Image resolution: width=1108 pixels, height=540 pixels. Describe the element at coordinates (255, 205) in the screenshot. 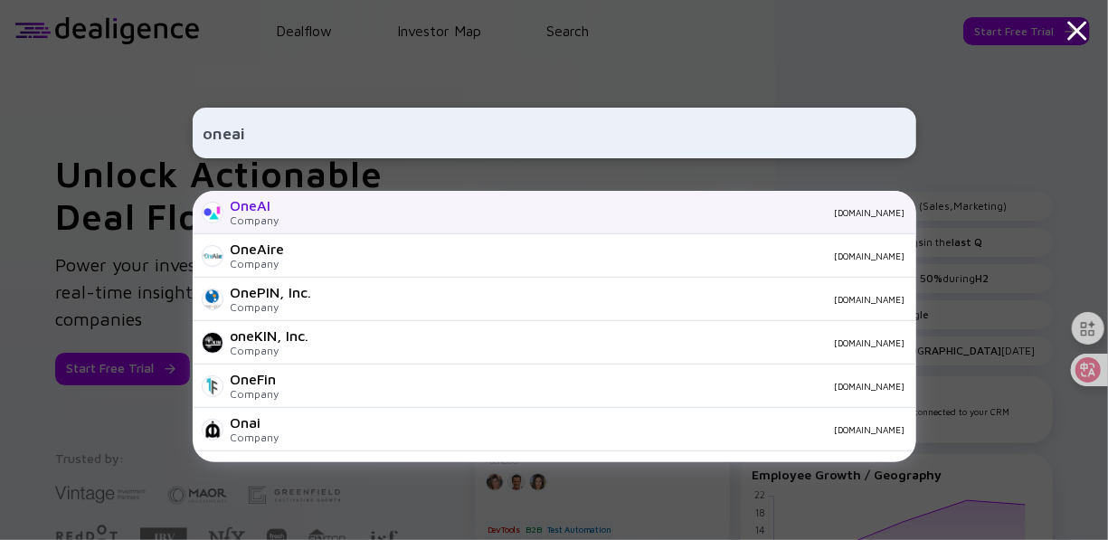

I see `div: OneAI` at that location.